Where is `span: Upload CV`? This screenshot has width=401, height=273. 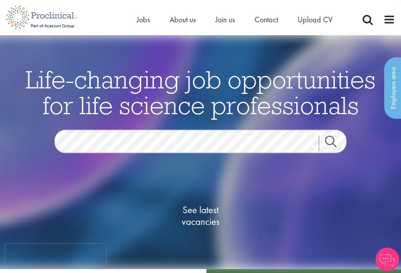 span: Upload CV is located at coordinates (315, 20).